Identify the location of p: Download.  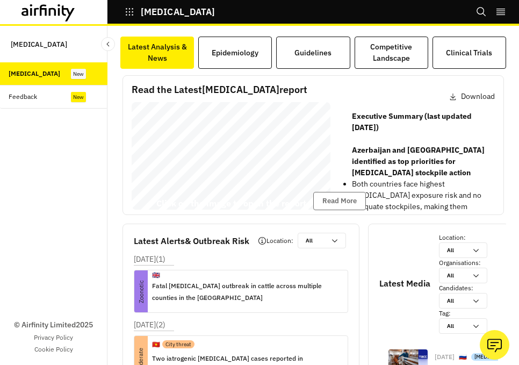
(477, 96).